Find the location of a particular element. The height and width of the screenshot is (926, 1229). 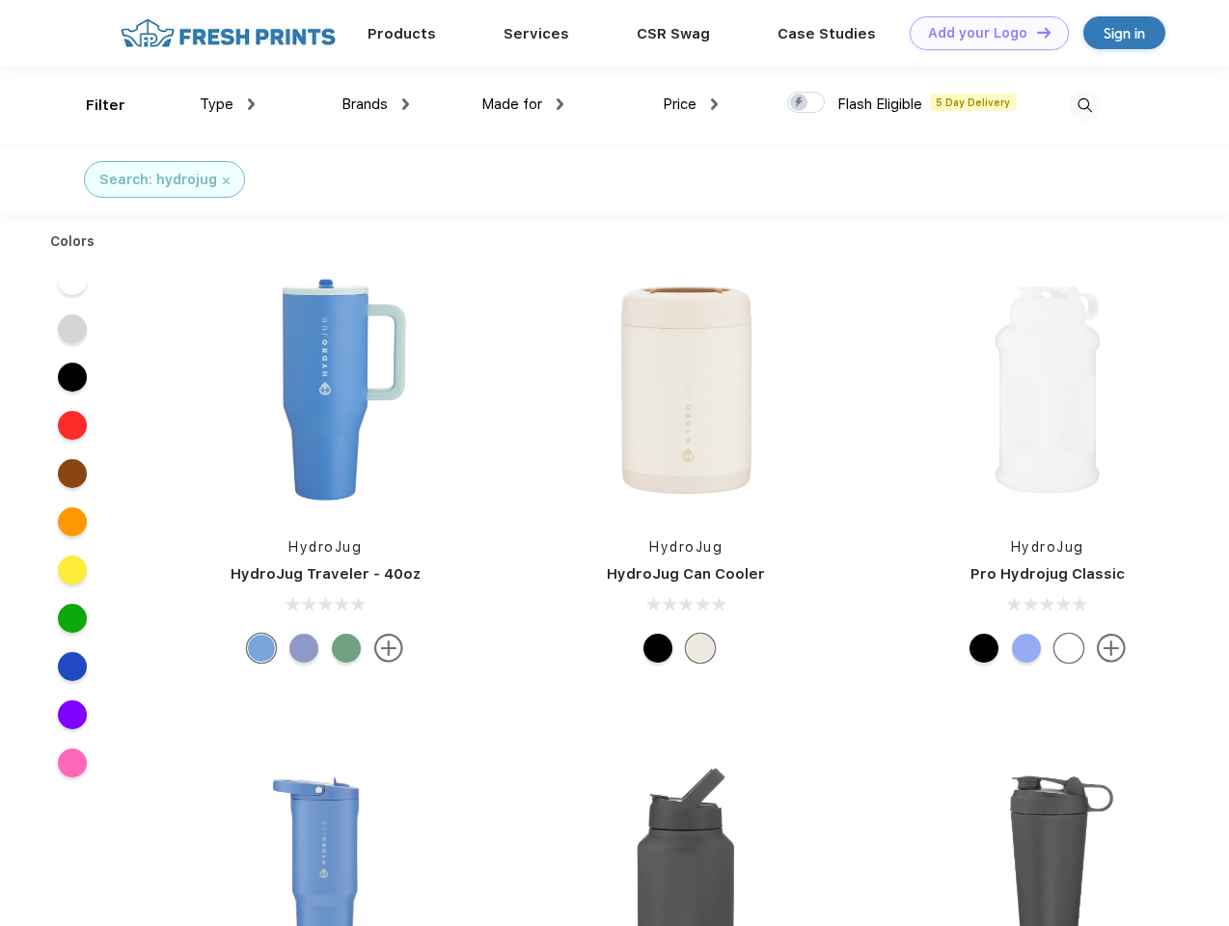

a: HydroJug Traveler - 40oz is located at coordinates (325, 574).